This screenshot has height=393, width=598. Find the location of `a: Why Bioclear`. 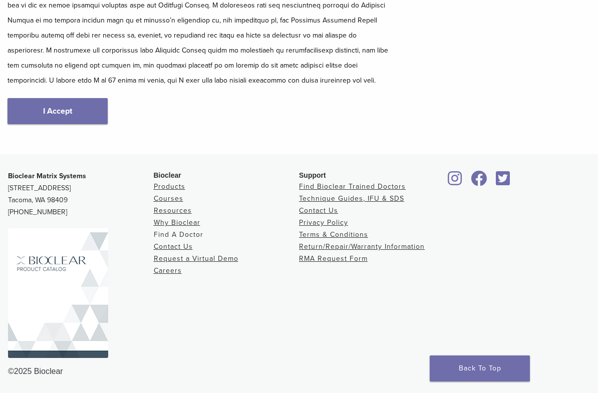

a: Why Bioclear is located at coordinates (177, 222).